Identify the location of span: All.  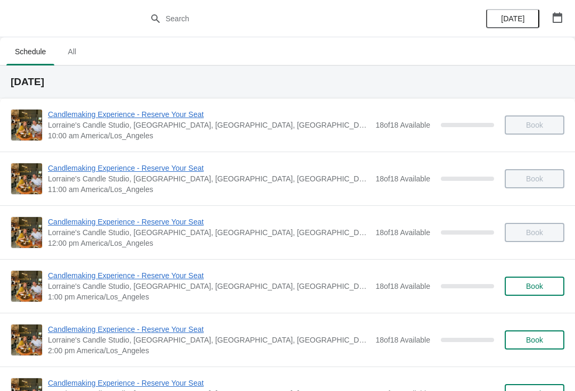
(72, 52).